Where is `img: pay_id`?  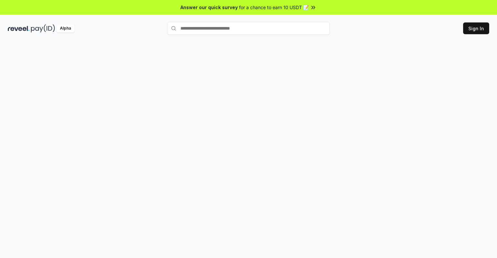
img: pay_id is located at coordinates (43, 28).